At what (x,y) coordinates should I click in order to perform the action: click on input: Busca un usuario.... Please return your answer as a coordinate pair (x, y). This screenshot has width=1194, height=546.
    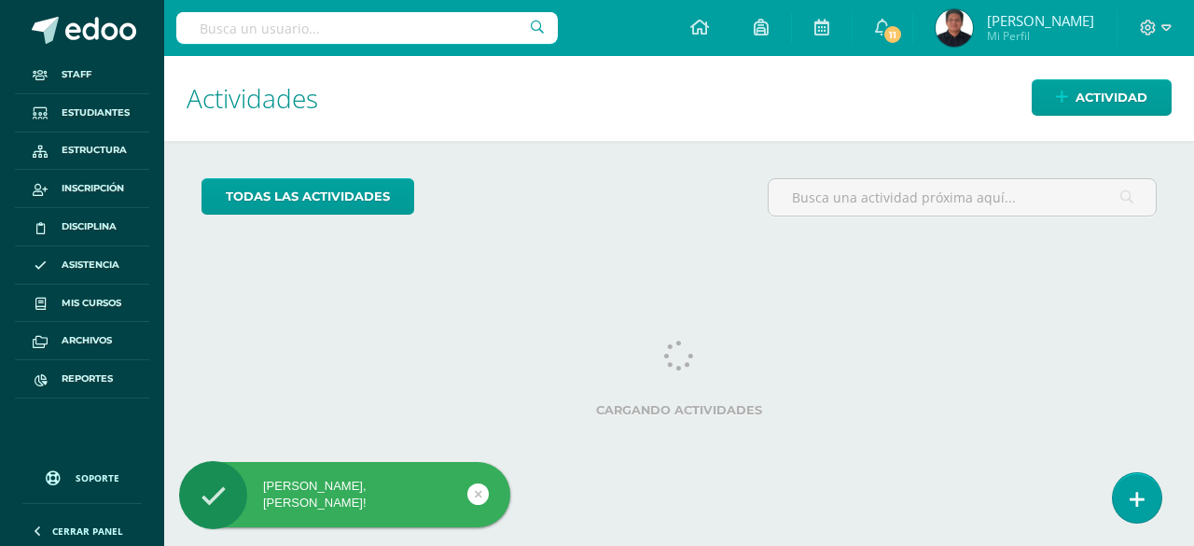
    Looking at the image, I should click on (367, 28).